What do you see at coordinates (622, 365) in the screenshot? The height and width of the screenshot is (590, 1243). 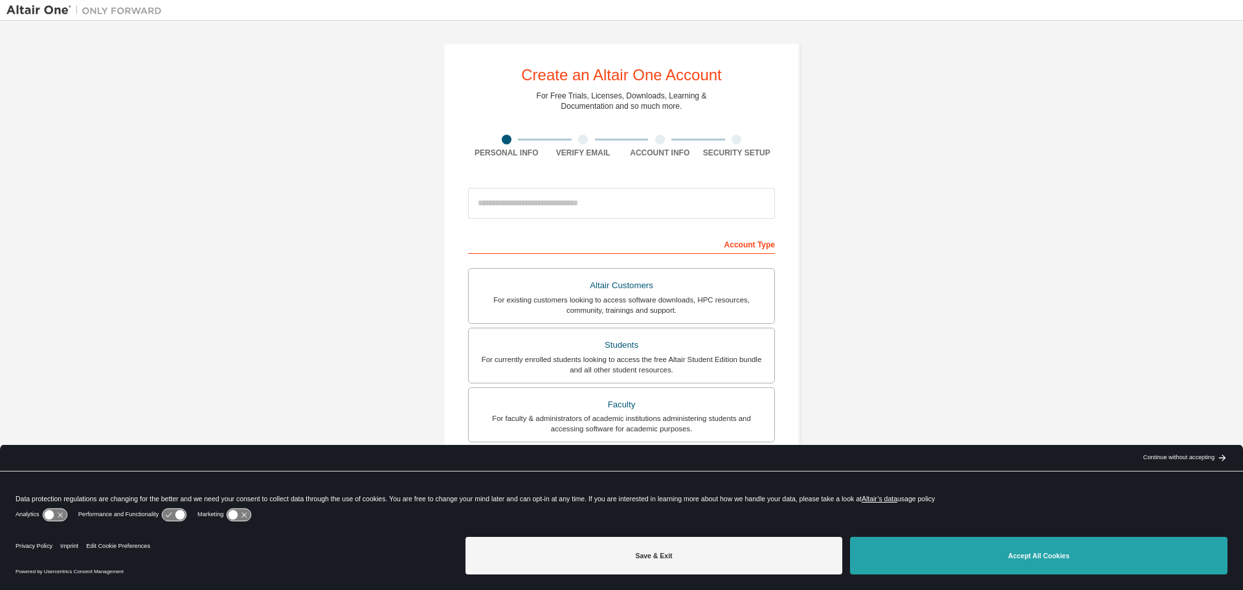 I see `div: For currently enrolled students looking to access the free Altair Student Edition bundle and all ...` at bounding box center [622, 365].